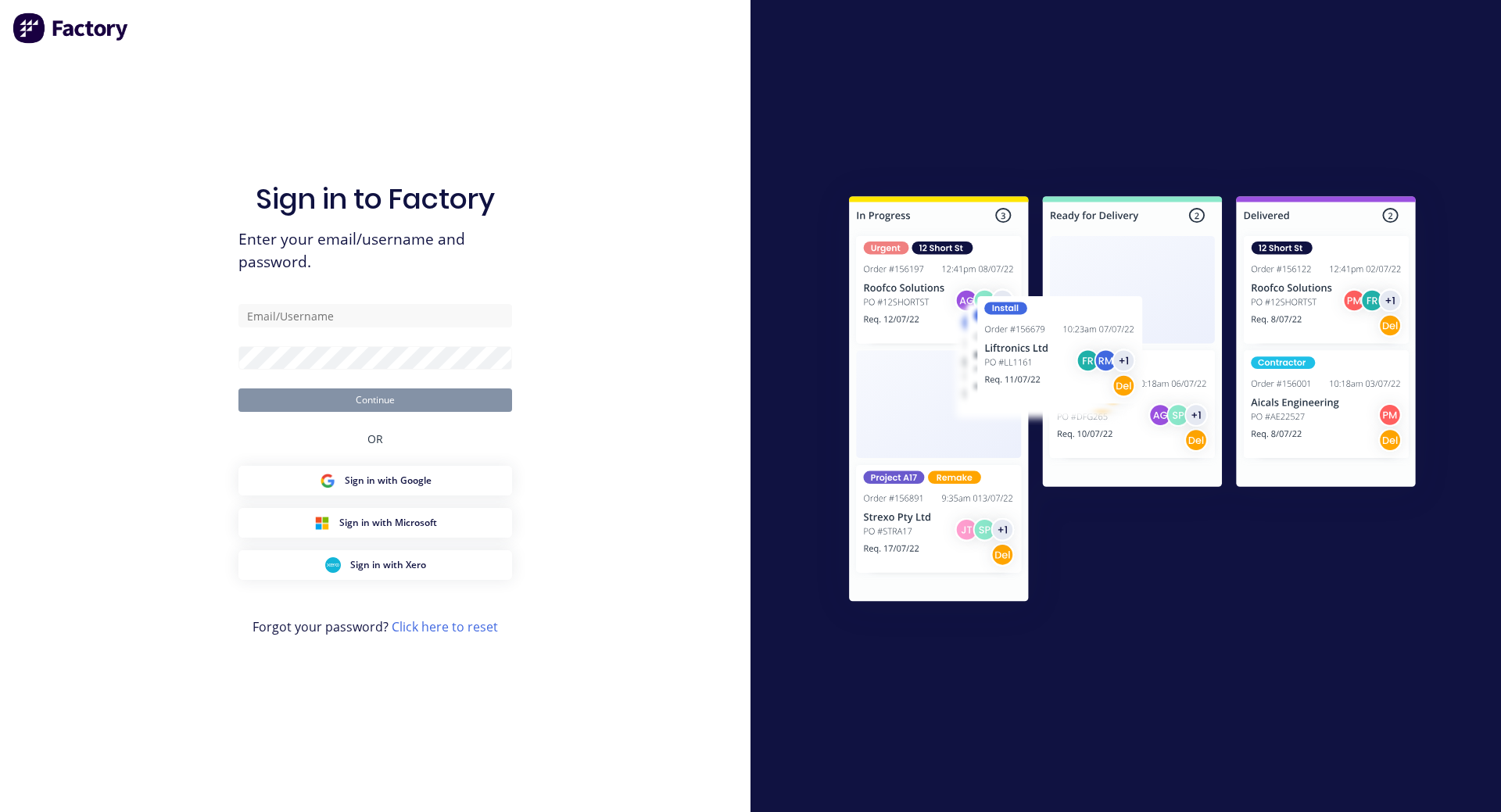 This screenshot has width=1501, height=812. I want to click on button: Continue, so click(375, 401).